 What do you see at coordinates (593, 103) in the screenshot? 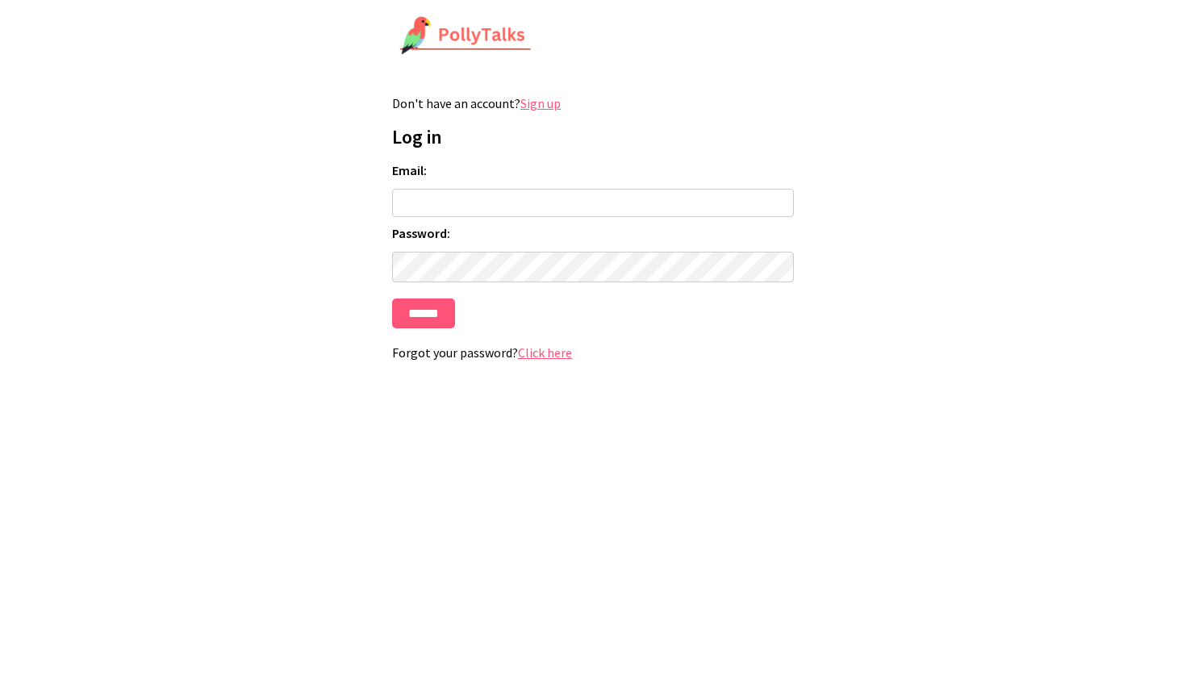
I see `p: Don't have an account?` at bounding box center [593, 103].